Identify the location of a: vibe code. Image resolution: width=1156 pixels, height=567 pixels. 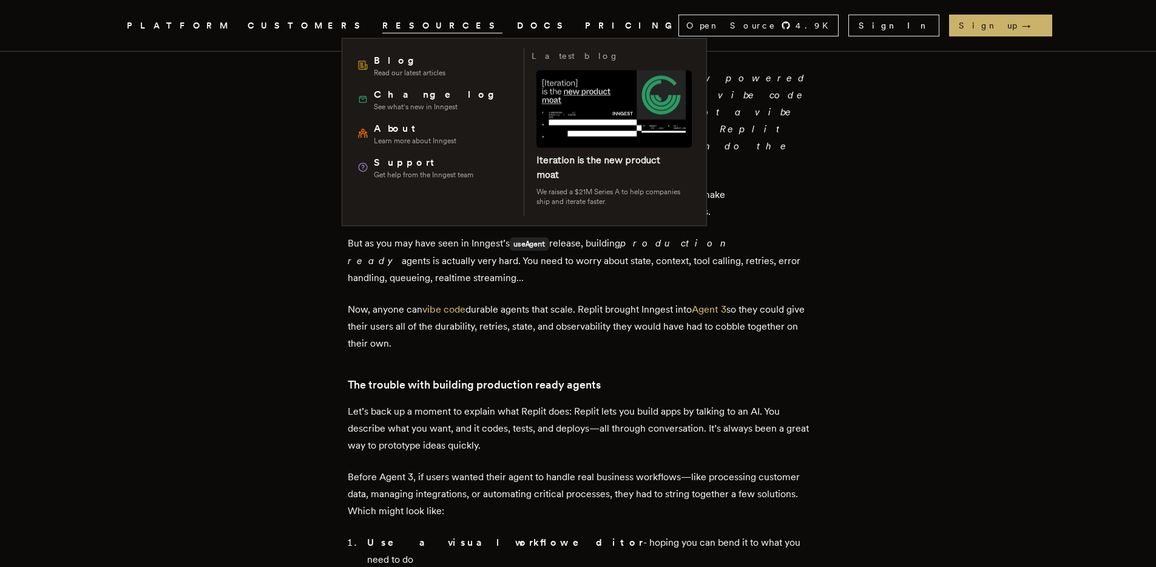
(443, 309).